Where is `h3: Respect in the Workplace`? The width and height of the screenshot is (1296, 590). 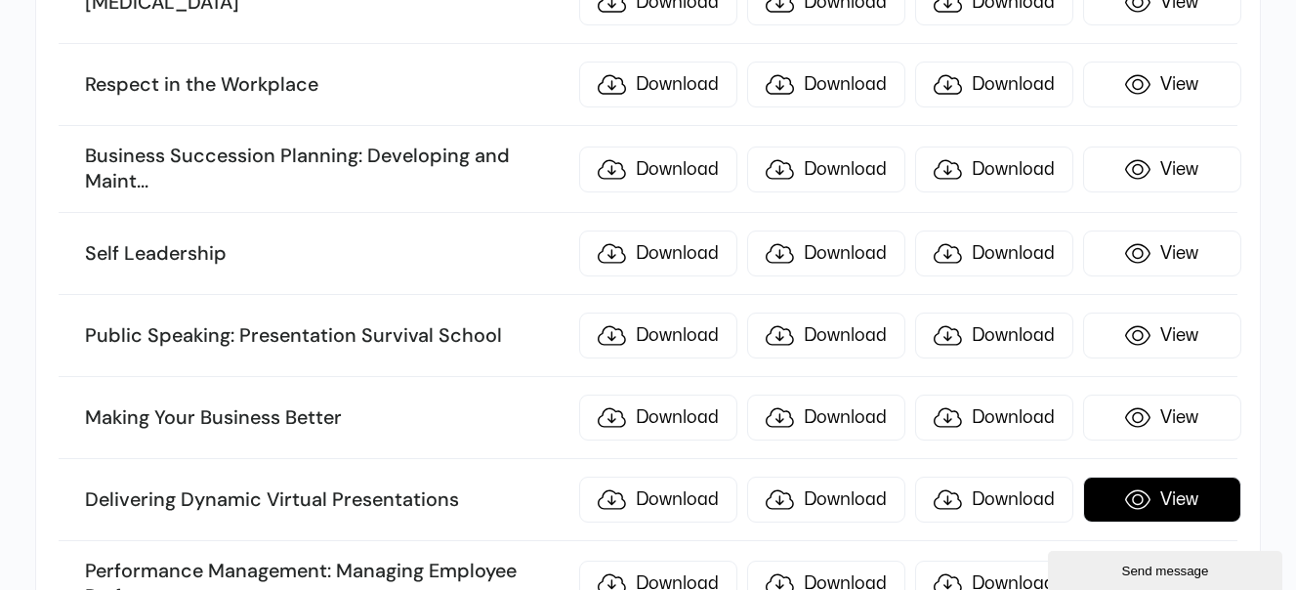
h3: Respect in the Workplace is located at coordinates (326, 85).